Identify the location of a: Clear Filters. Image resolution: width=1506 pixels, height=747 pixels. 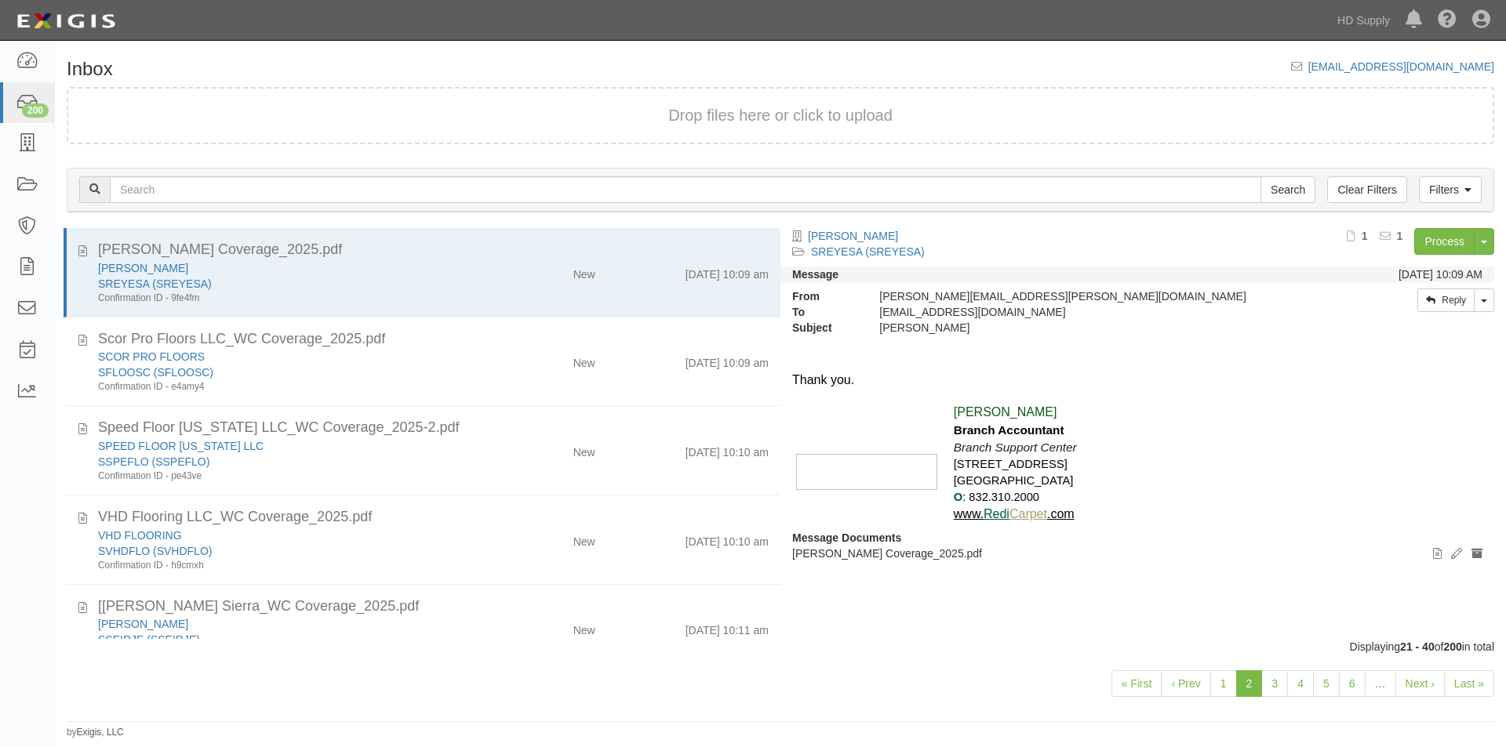
(1366, 190).